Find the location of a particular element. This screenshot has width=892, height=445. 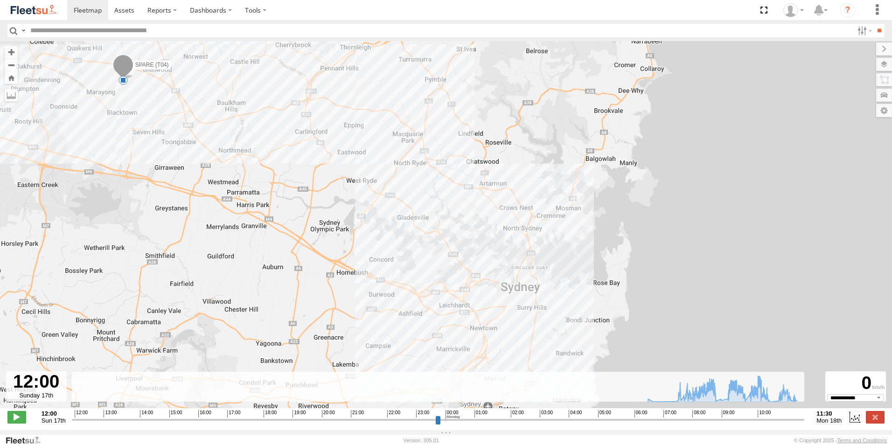

span: Sun 17th Aug 2025 is located at coordinates (54, 421).